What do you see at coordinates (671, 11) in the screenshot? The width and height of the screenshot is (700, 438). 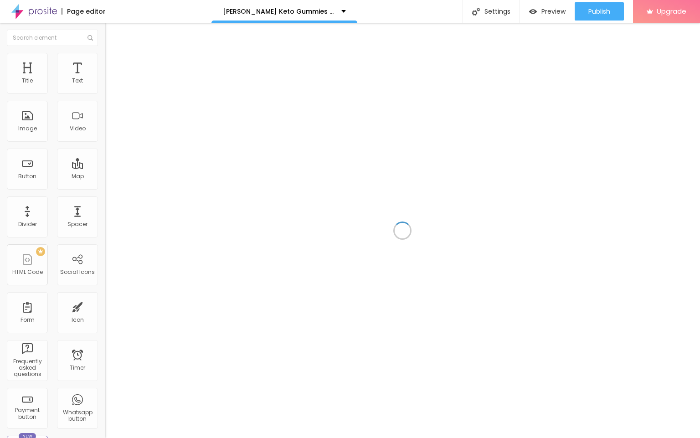 I see `span: Upgrade` at bounding box center [671, 11].